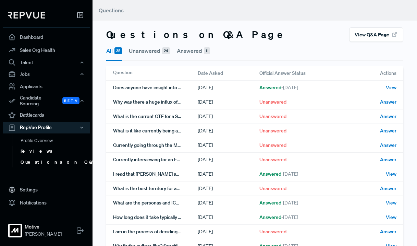 This screenshot has width=417, height=246. I want to click on button: View Q&A Page, so click(376, 35).